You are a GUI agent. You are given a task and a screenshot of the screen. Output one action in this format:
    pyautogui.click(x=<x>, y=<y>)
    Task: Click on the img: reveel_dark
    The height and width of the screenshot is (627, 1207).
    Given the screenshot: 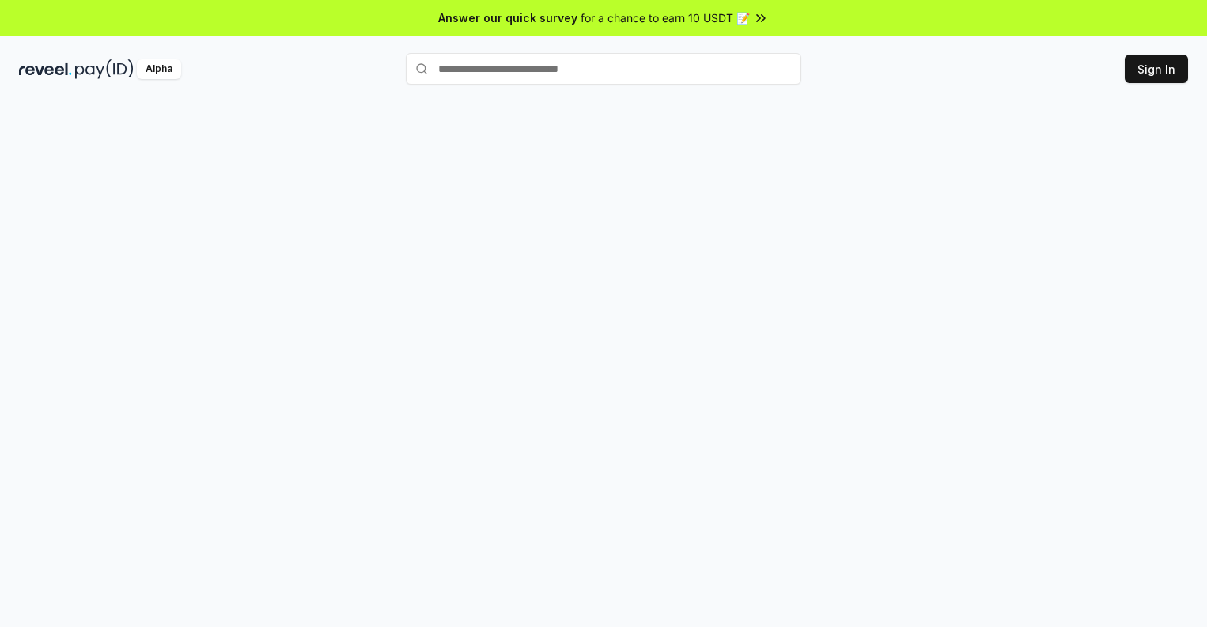 What is the action you would take?
    pyautogui.click(x=45, y=69)
    